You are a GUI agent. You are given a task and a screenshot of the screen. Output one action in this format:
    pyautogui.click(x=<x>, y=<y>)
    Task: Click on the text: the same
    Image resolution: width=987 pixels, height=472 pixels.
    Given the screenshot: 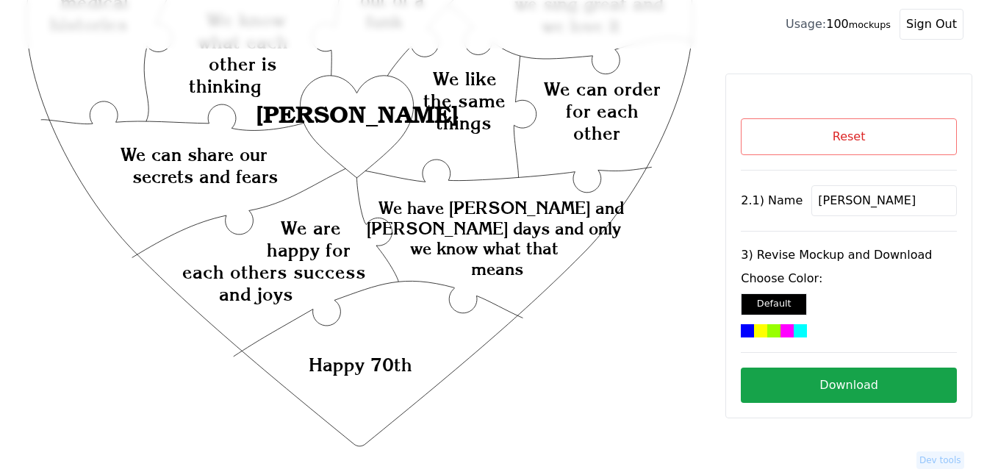 What is the action you would take?
    pyautogui.click(x=464, y=101)
    